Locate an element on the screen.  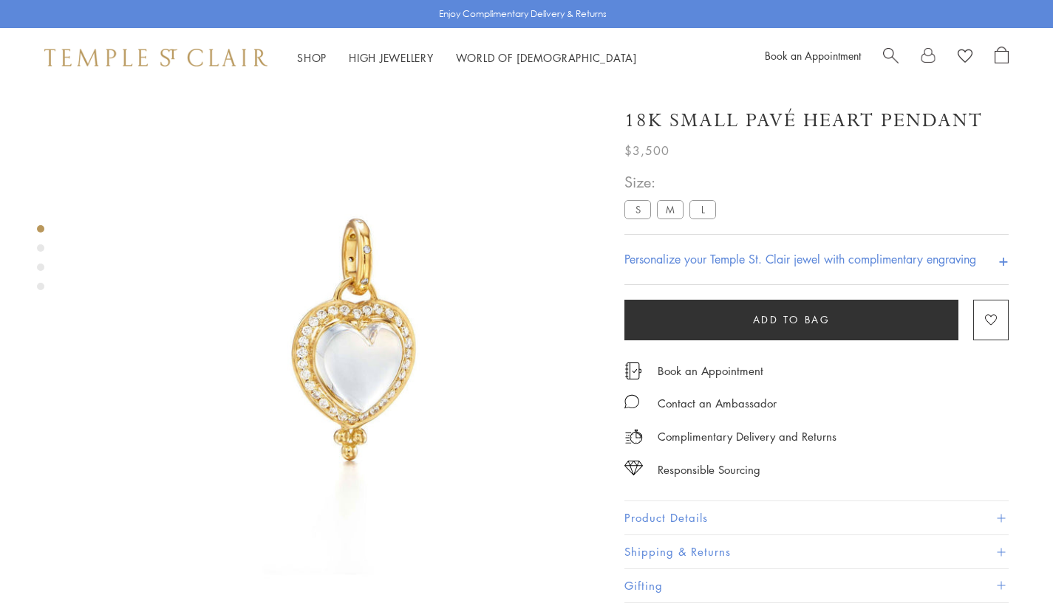
p: Complimentary Delivery and Returns is located at coordinates (747, 437).